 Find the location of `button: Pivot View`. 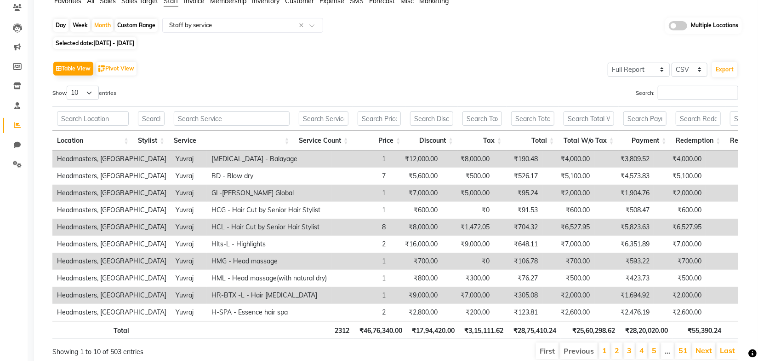

button: Pivot View is located at coordinates (116, 69).